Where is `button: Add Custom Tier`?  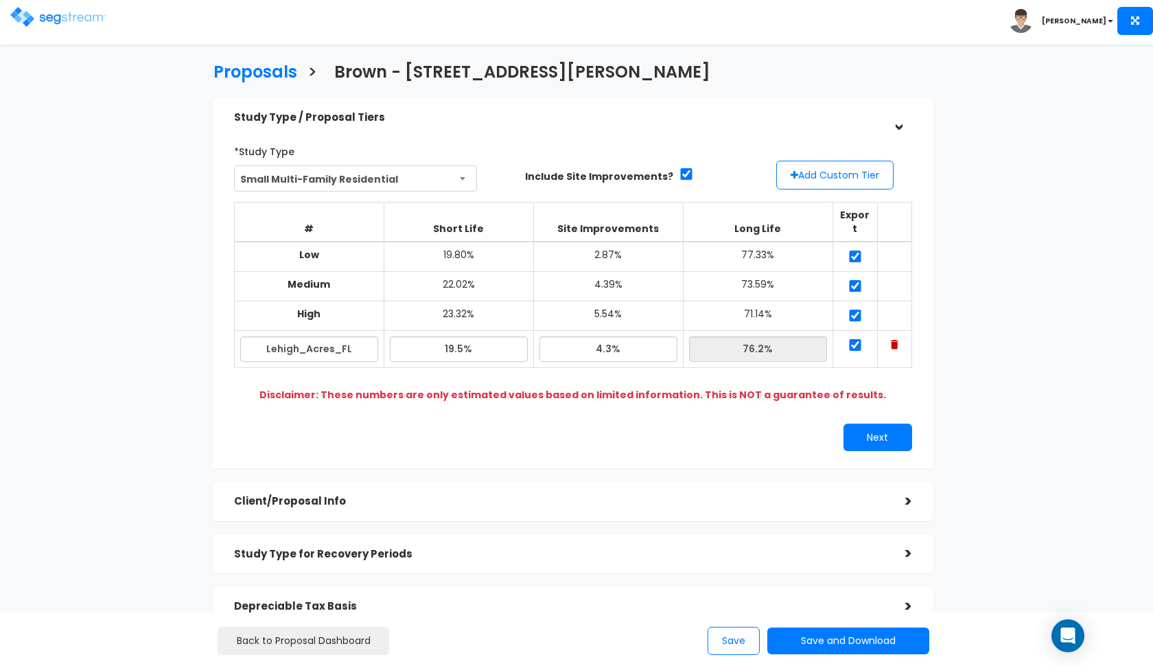
button: Add Custom Tier is located at coordinates (834, 175).